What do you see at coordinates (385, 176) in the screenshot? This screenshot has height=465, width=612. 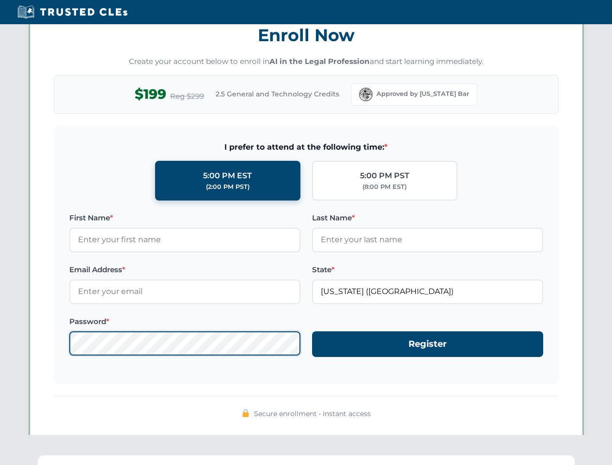 I see `div: 5:00 PM PST` at bounding box center [385, 176].